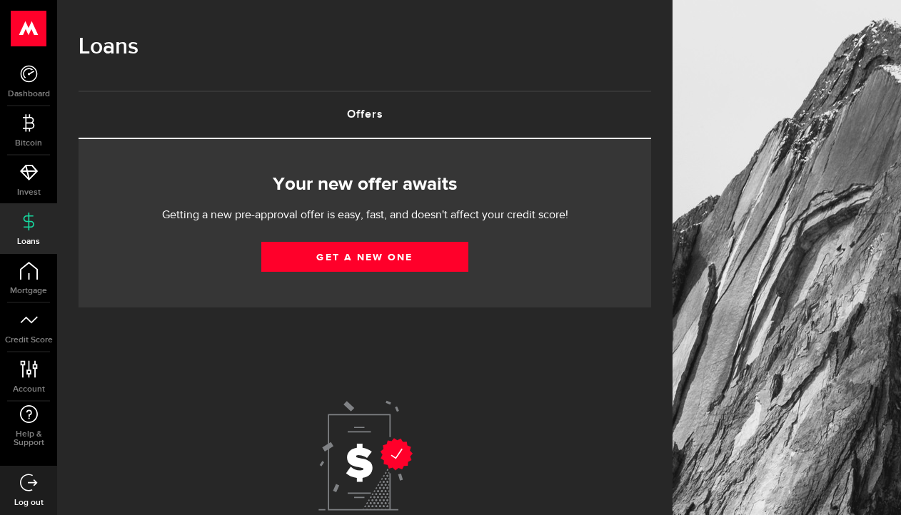 The width and height of the screenshot is (901, 515). Describe the element at coordinates (365, 185) in the screenshot. I see `h2: Your new offer awaits` at that location.